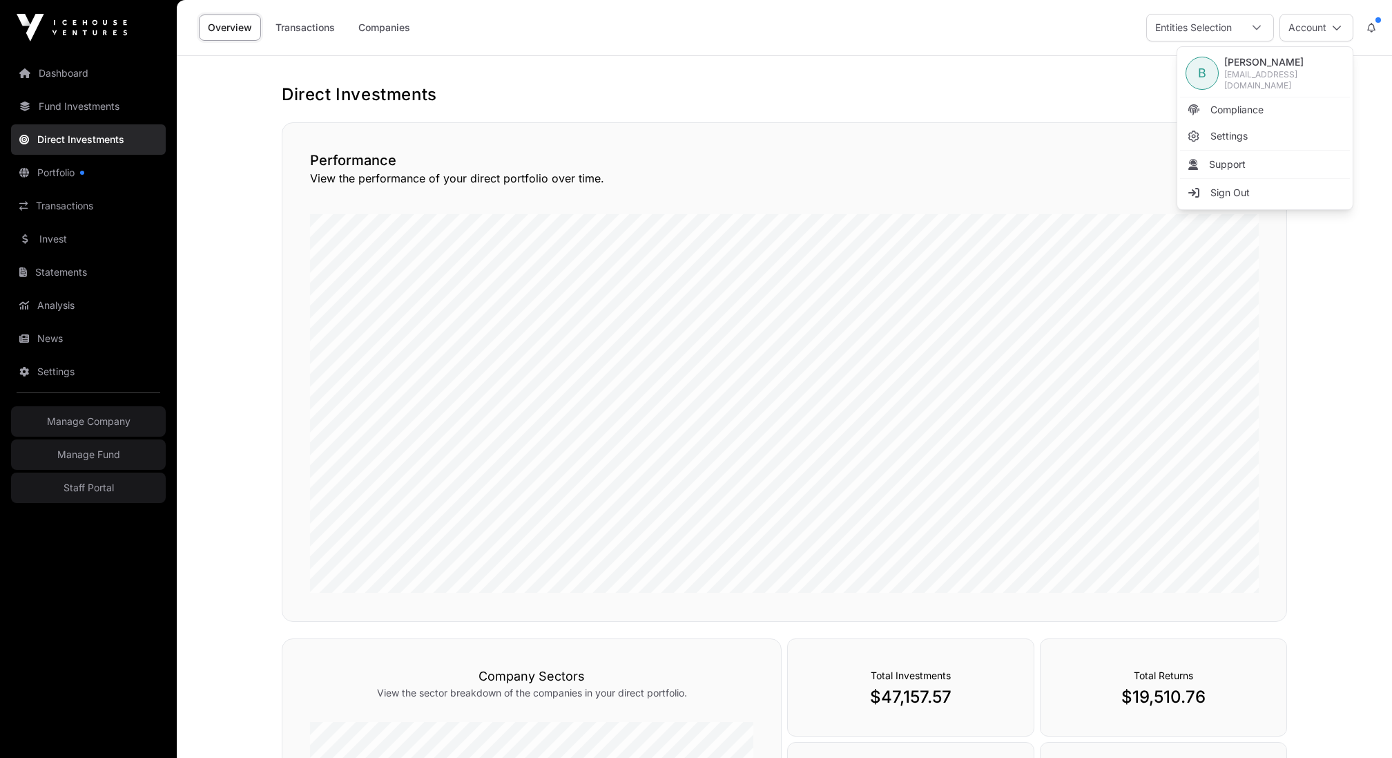  What do you see at coordinates (1265, 193) in the screenshot?
I see `li: Sign Out` at bounding box center [1265, 193].